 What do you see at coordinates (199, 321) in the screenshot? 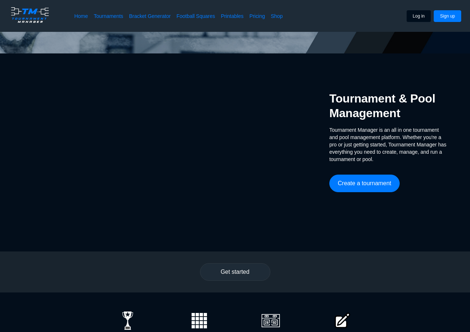
I see `img: wCBcAAAAASUVORK5CYII=` at bounding box center [199, 321].